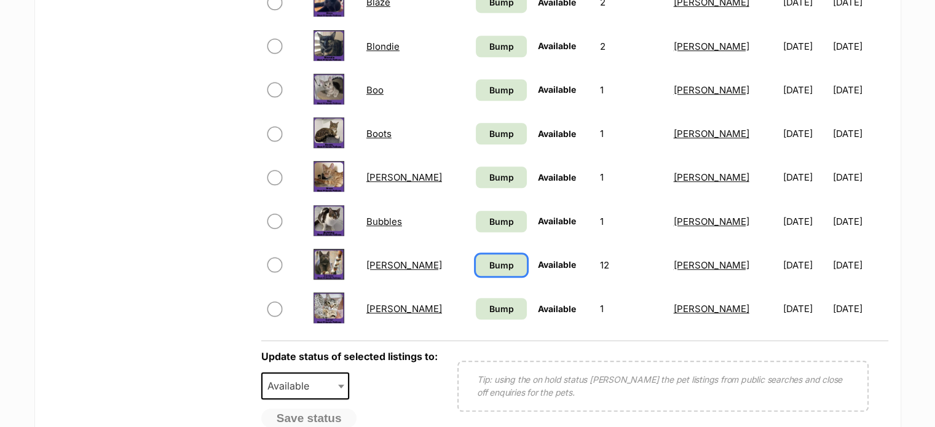 The height and width of the screenshot is (427, 935). I want to click on img: Boots, so click(329, 133).